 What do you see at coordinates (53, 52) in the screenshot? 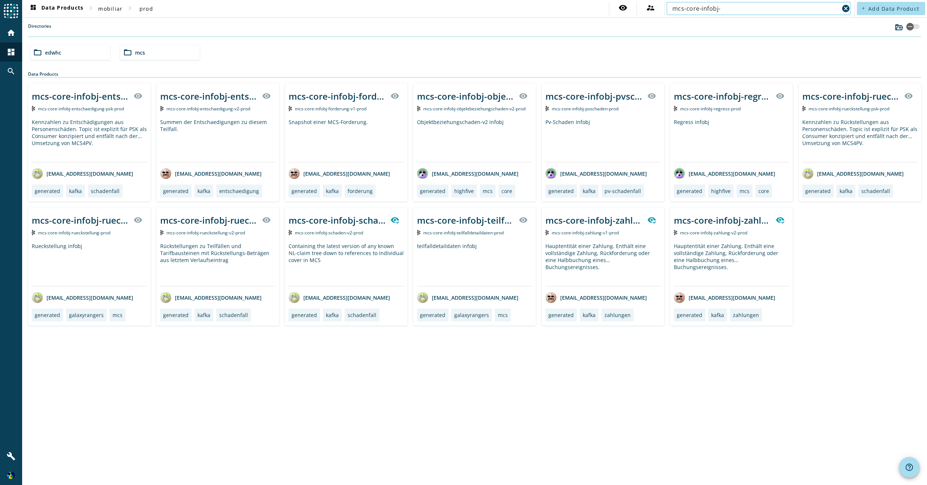
I see `span: edwhc` at bounding box center [53, 52].